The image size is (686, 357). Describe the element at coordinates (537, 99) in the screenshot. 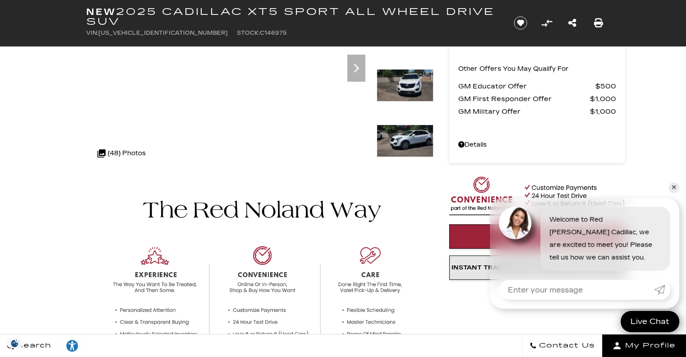

I see `a: GM First Responder Offer $1,000` at that location.